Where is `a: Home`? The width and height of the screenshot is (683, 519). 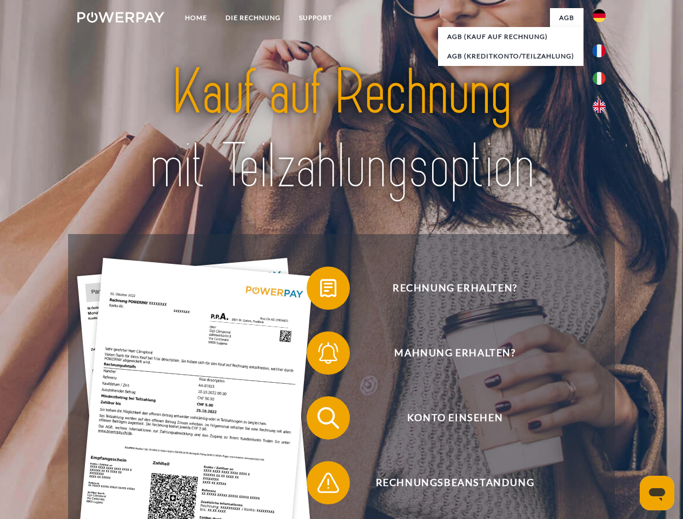 a: Home is located at coordinates (196, 18).